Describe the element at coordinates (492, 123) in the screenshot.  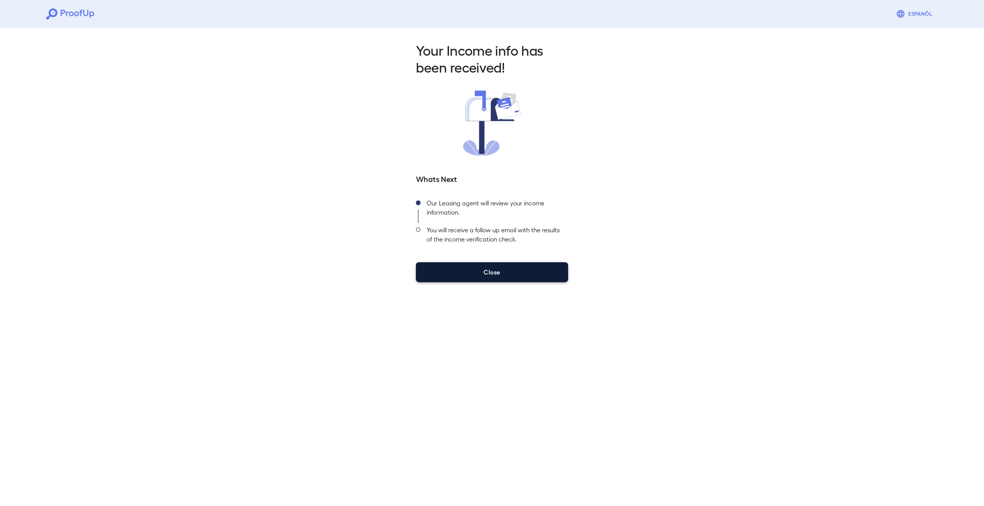
I see `img: received.svg` at that location.